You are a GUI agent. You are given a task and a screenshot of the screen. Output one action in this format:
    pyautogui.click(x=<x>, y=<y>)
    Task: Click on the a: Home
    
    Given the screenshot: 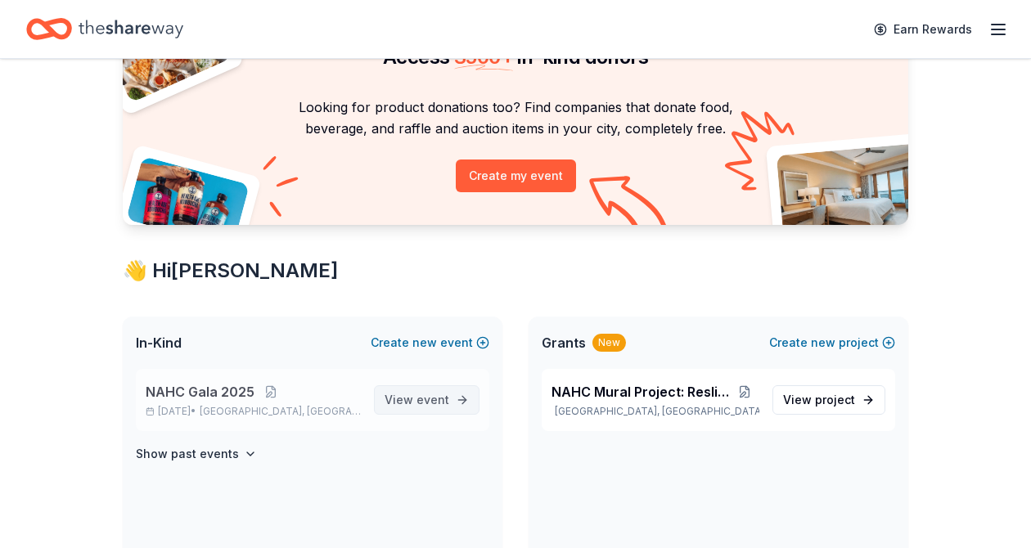 What is the action you would take?
    pyautogui.click(x=105, y=29)
    